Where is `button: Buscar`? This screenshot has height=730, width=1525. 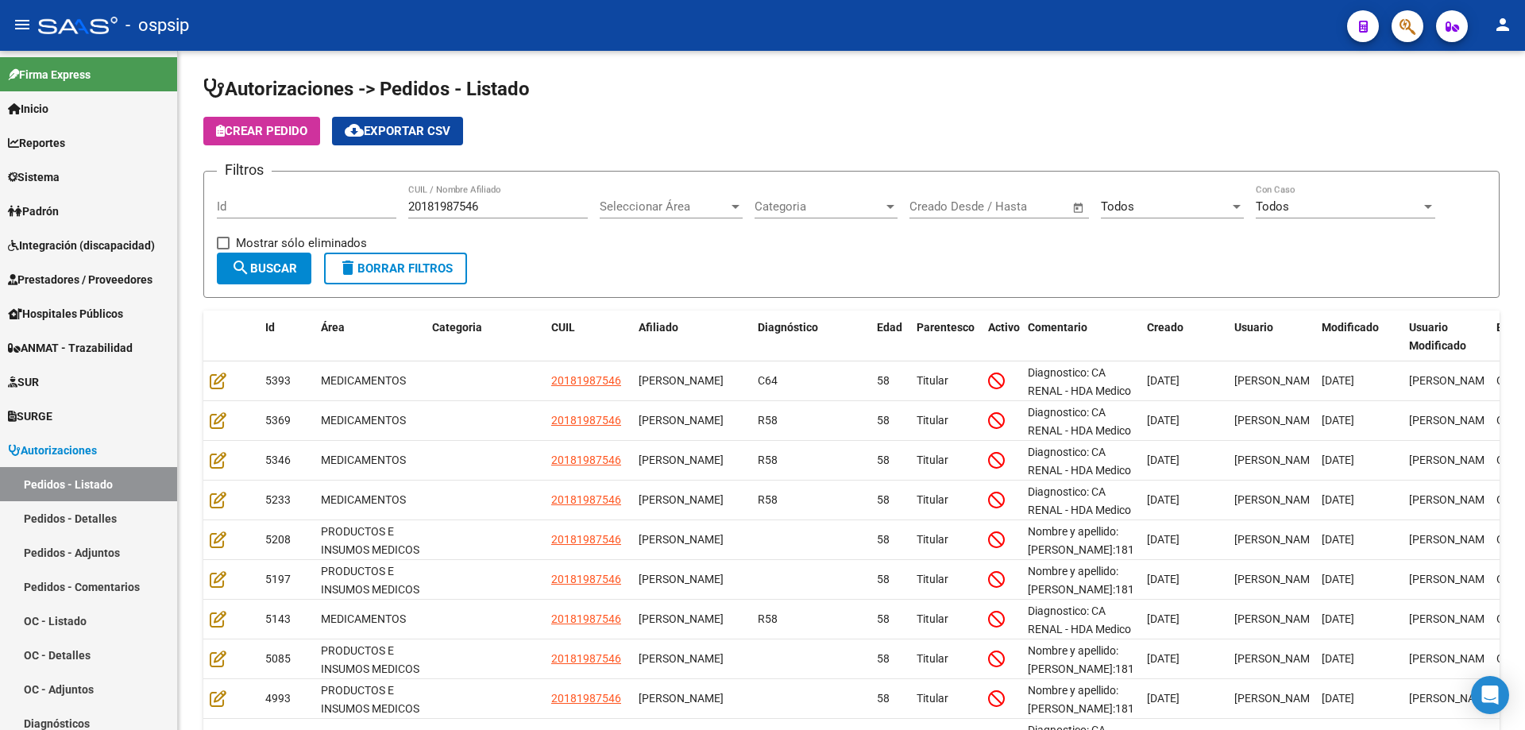 button: Buscar is located at coordinates (264, 268).